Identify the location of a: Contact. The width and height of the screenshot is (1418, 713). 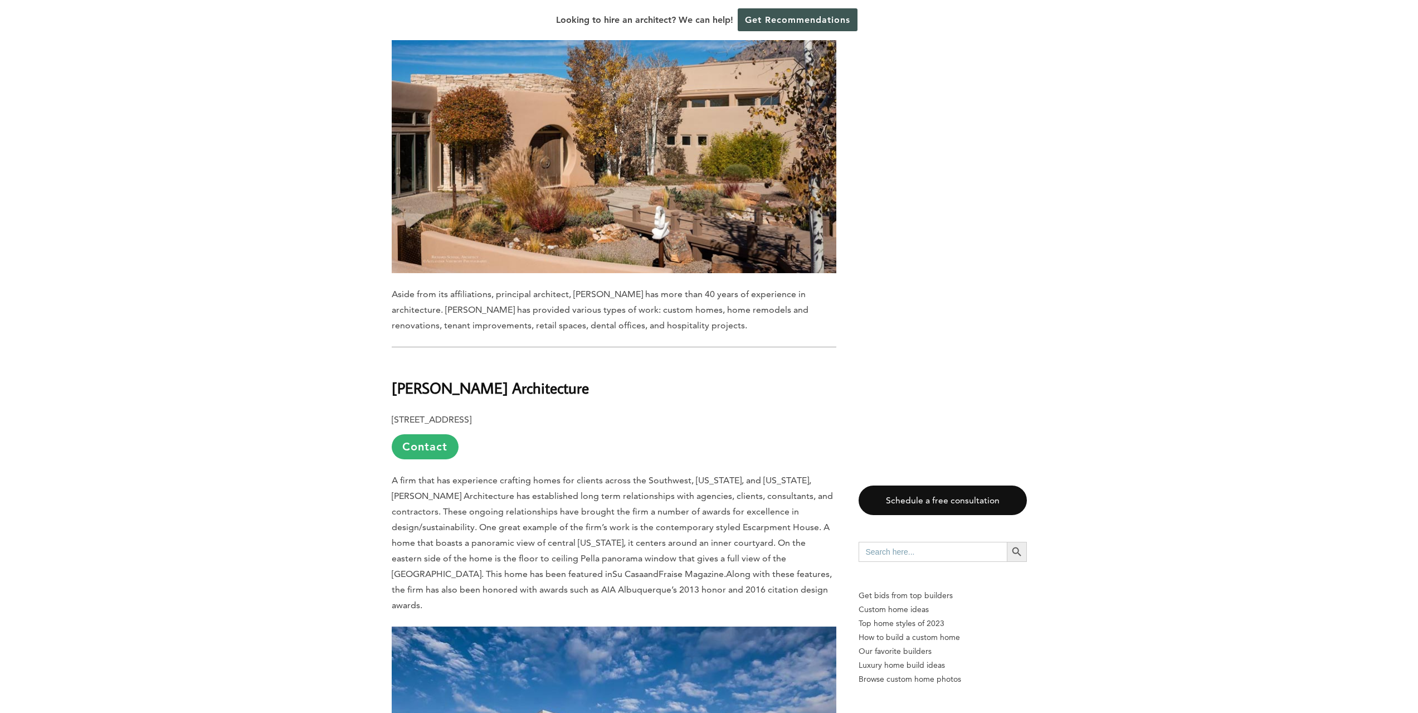
(425, 446).